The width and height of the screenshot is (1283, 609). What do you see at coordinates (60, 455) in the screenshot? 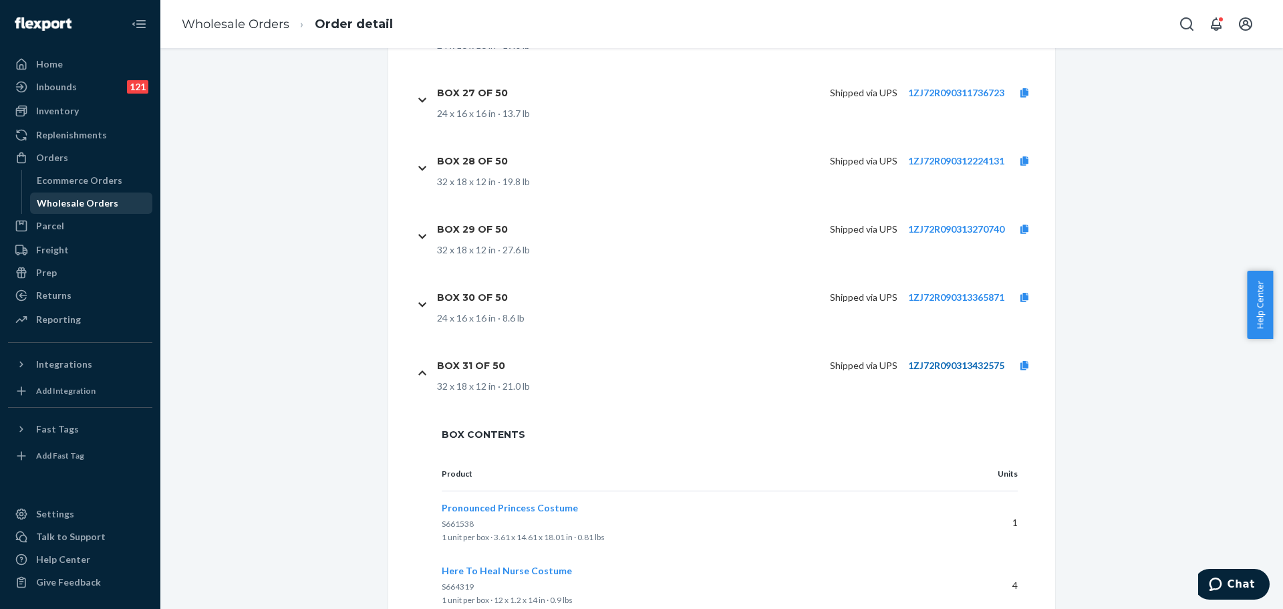
I see `div: Add Fast Tag` at bounding box center [60, 455].